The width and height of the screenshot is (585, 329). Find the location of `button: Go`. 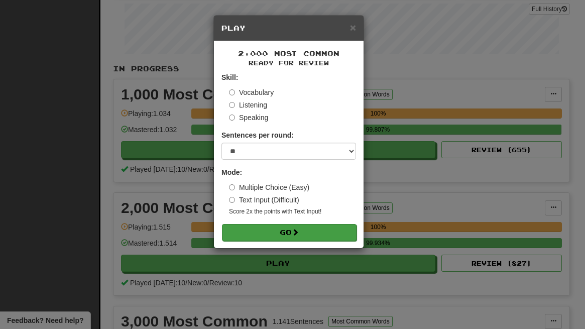

button: Go is located at coordinates (289, 233).